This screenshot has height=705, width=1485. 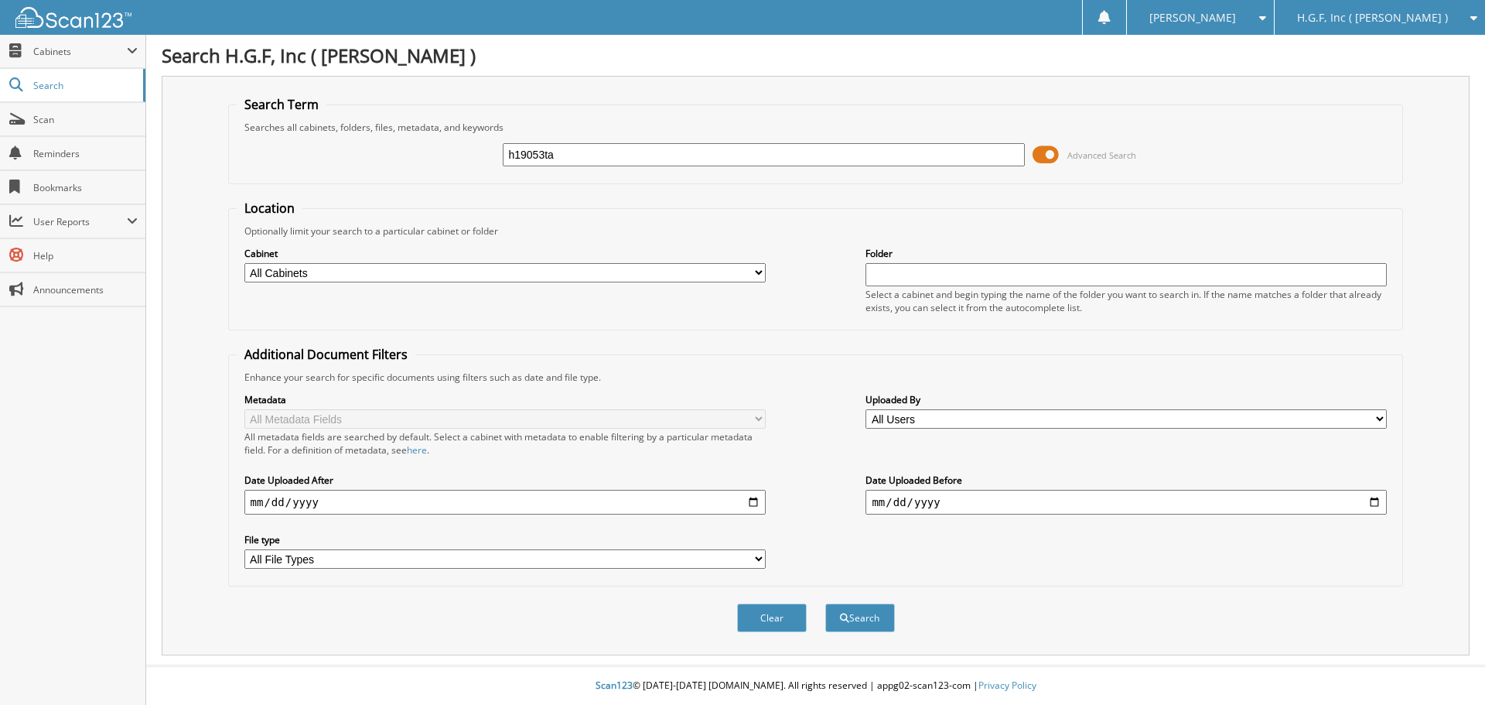 I want to click on label: Folder, so click(x=1126, y=253).